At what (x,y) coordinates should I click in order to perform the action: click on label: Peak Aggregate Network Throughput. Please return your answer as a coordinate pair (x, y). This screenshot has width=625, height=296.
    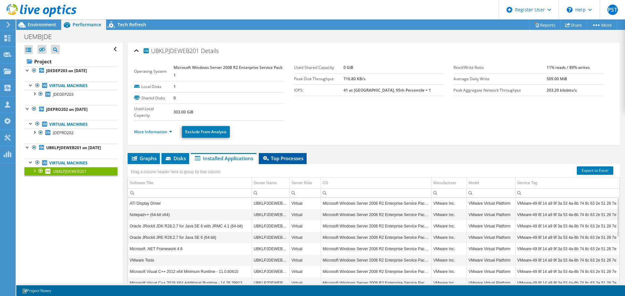
    Looking at the image, I should click on (500, 90).